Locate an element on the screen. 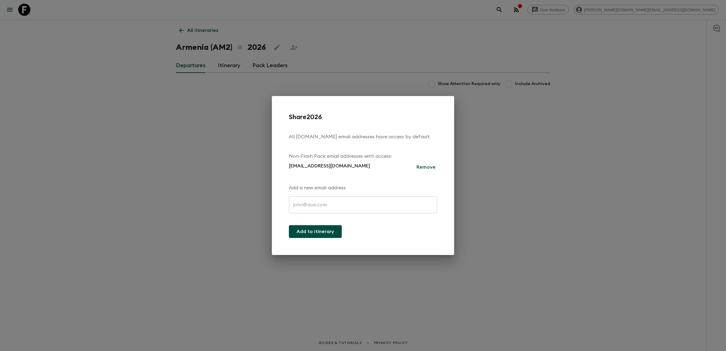  p: Remove is located at coordinates (426, 167).